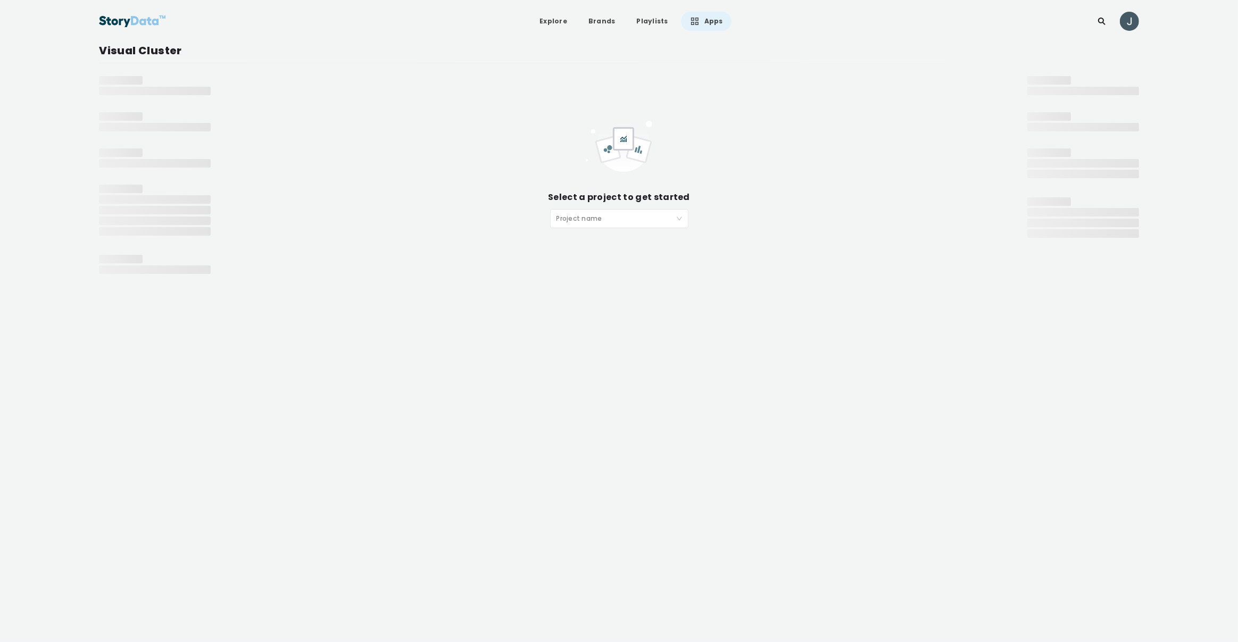 This screenshot has width=1238, height=642. What do you see at coordinates (652, 21) in the screenshot?
I see `a: Playlists` at bounding box center [652, 21].